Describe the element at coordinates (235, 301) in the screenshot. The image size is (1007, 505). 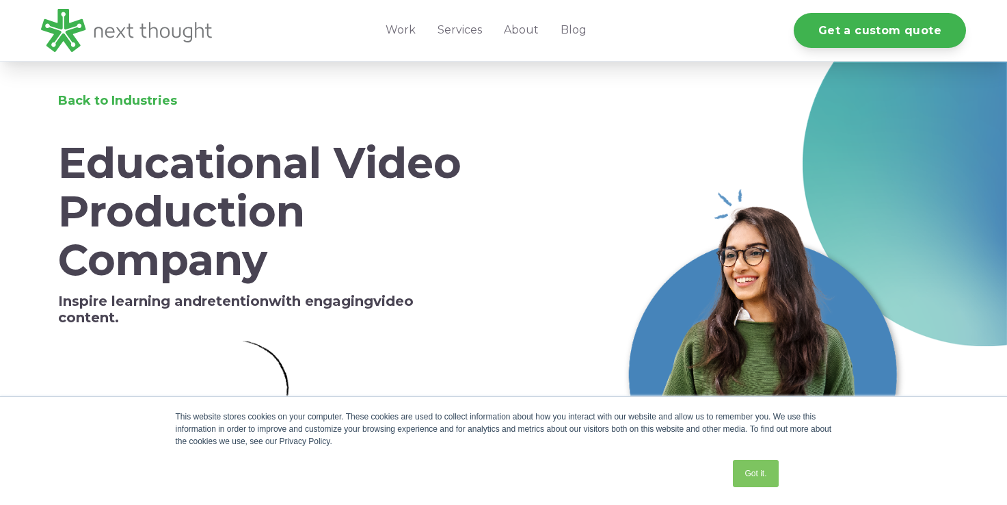
I see `span: retention` at that location.